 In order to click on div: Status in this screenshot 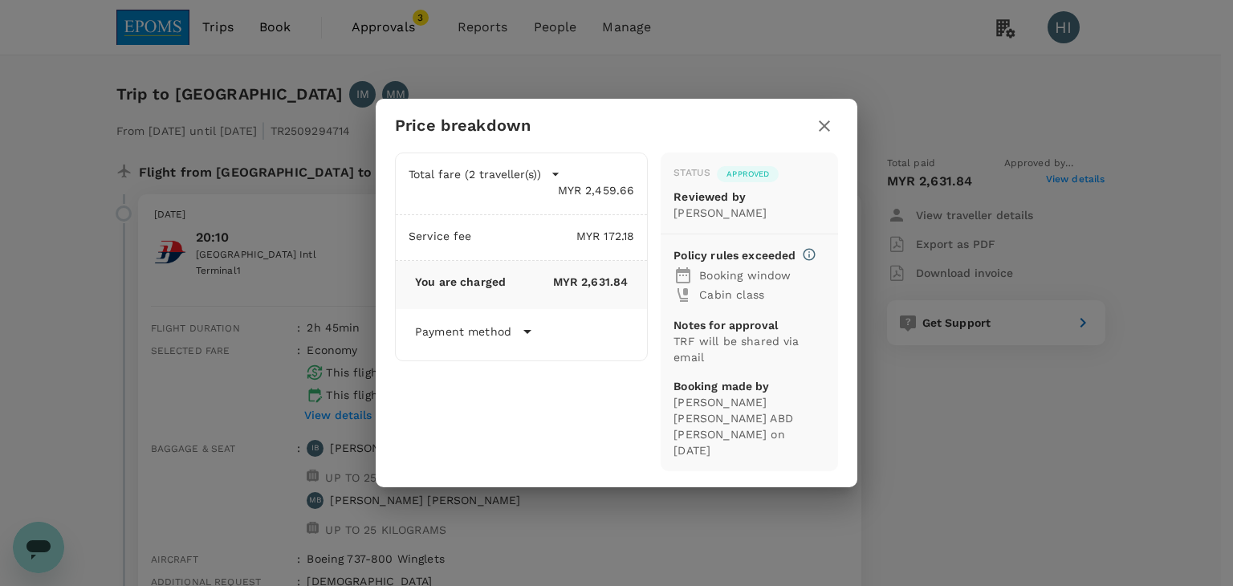, I will do `click(692, 173)`.